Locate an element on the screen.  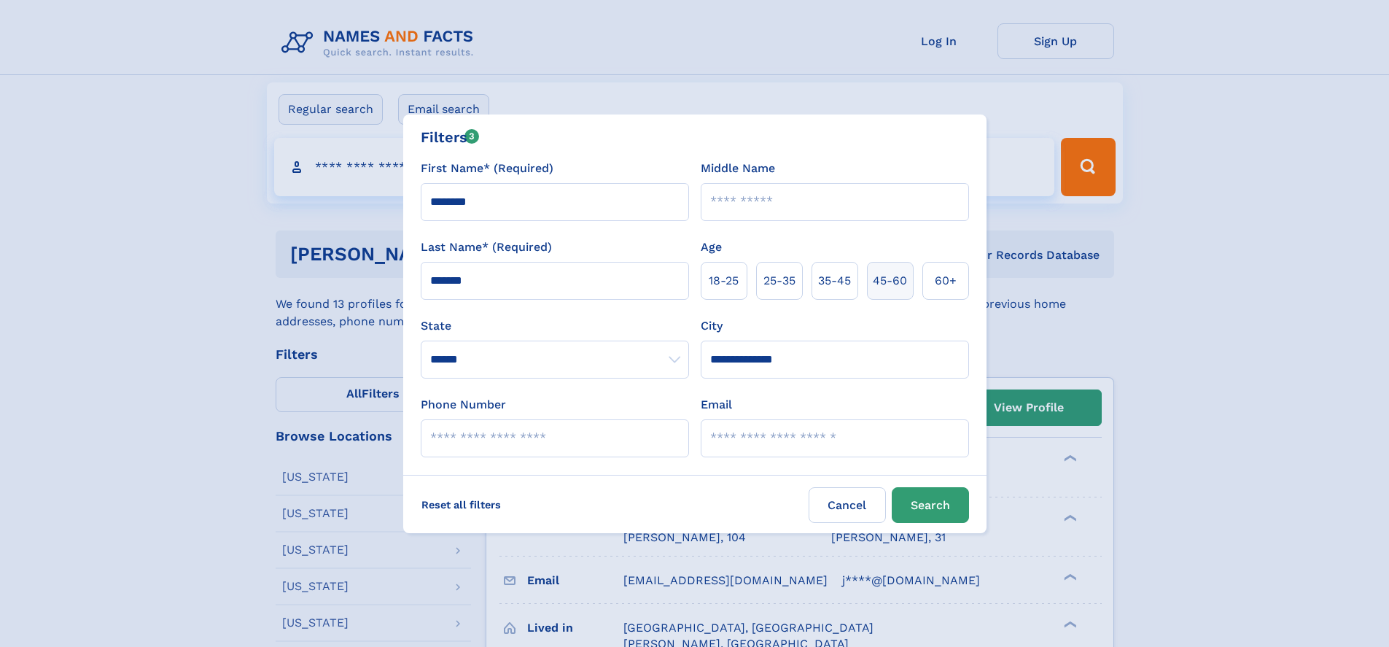
span: 35‑45 is located at coordinates (834, 281).